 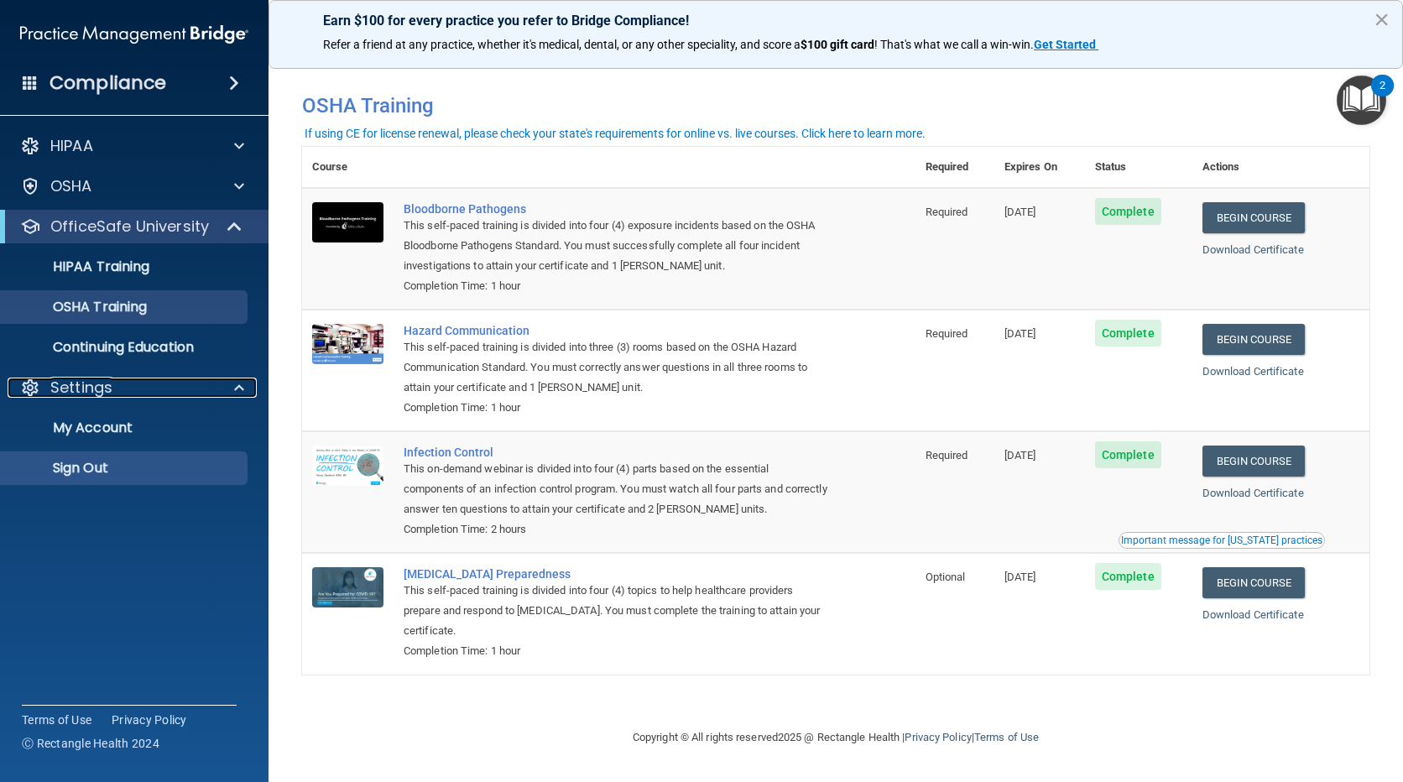 I want to click on div: This self-paced training is divided into four (4) exposure incidents based on the OSHA Bloodborne..., so click(x=618, y=246).